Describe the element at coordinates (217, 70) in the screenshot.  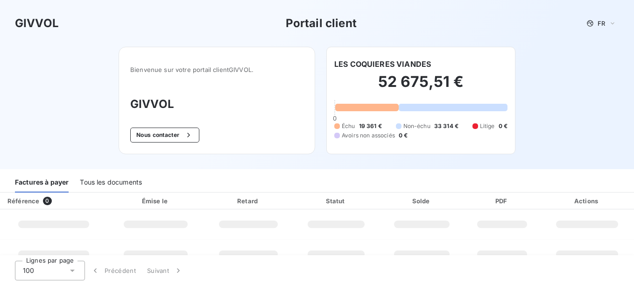
I see `span: Bienvenue sur votre portail client GIVVOL .` at that location.